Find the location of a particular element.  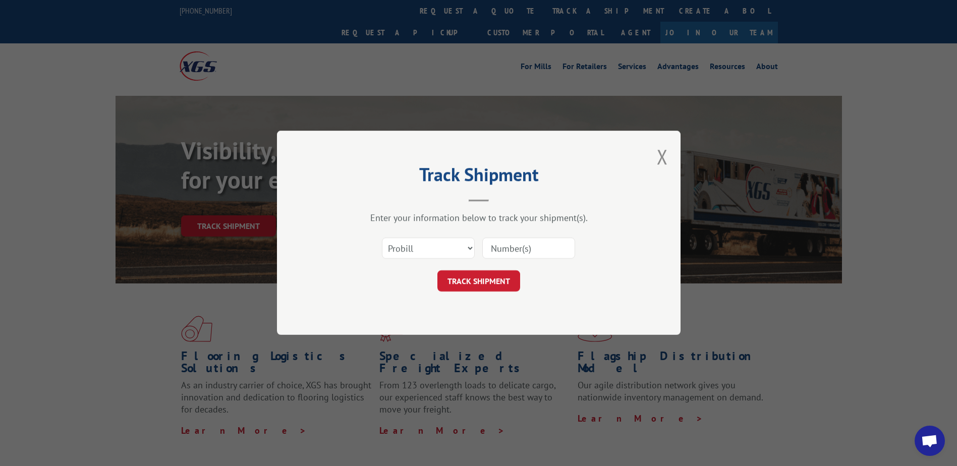

input: Number(s) is located at coordinates (529, 249).